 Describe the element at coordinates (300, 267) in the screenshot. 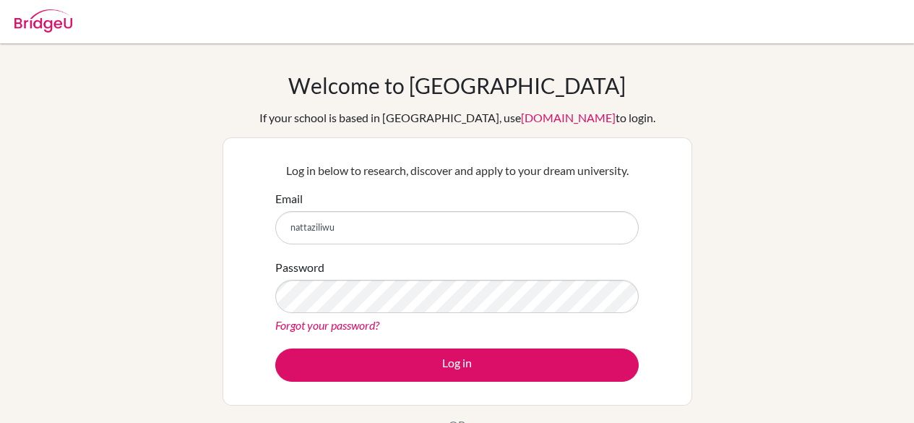

I see `label: Password` at that location.